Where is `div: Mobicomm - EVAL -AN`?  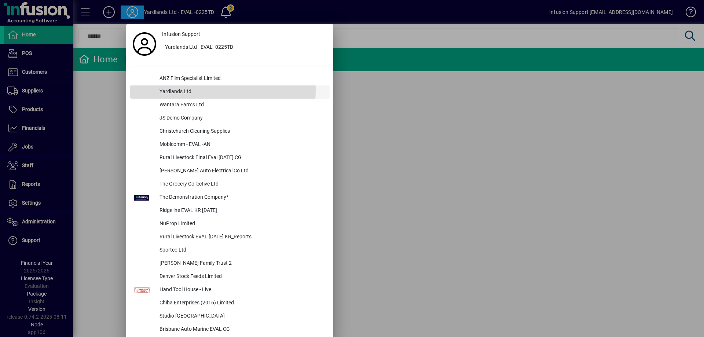 div: Mobicomm - EVAL -AN is located at coordinates (242, 145).